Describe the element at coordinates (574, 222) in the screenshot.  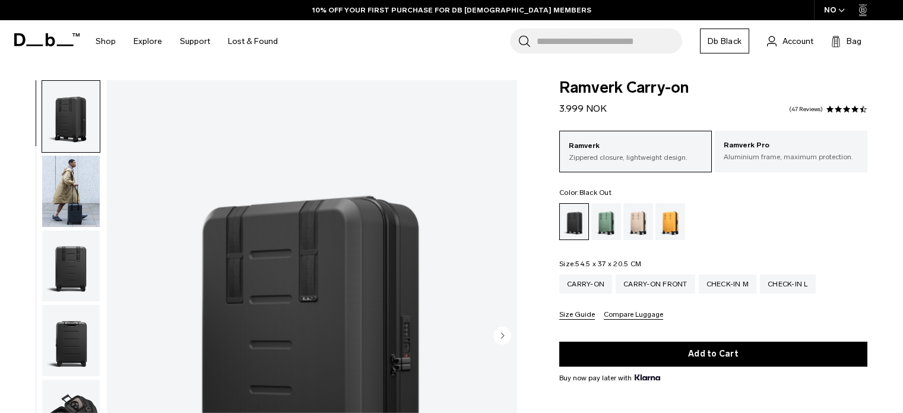
I see `a: Black Out` at that location.